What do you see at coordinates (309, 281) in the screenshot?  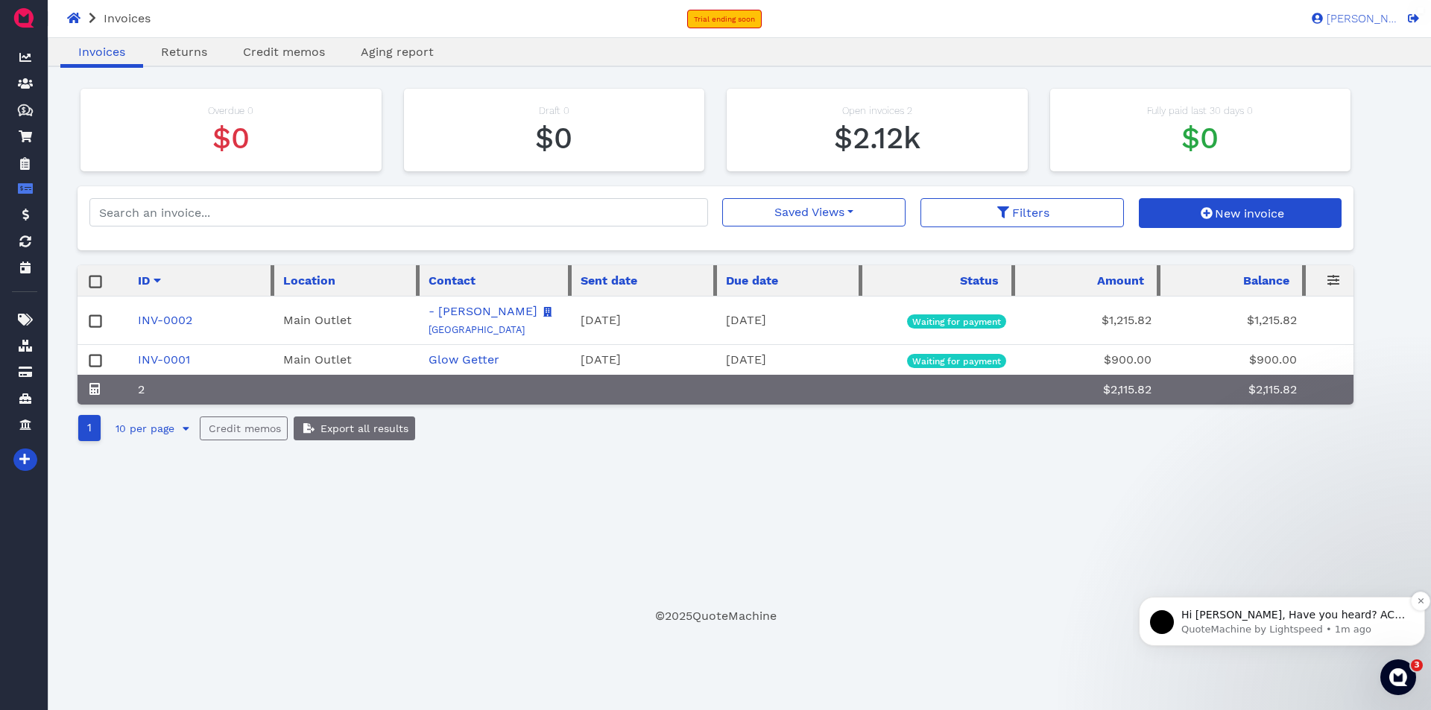 I see `span: Location` at bounding box center [309, 281].